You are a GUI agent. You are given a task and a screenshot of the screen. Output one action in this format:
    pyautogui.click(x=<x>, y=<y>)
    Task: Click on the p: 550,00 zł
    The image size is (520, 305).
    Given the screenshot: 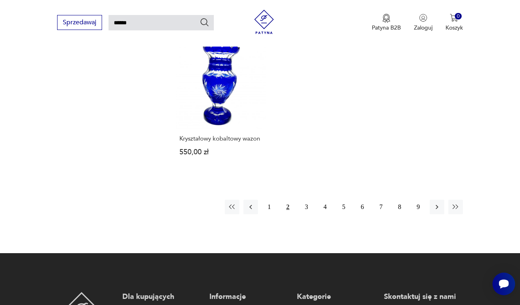 What is the action you would take?
    pyautogui.click(x=221, y=152)
    